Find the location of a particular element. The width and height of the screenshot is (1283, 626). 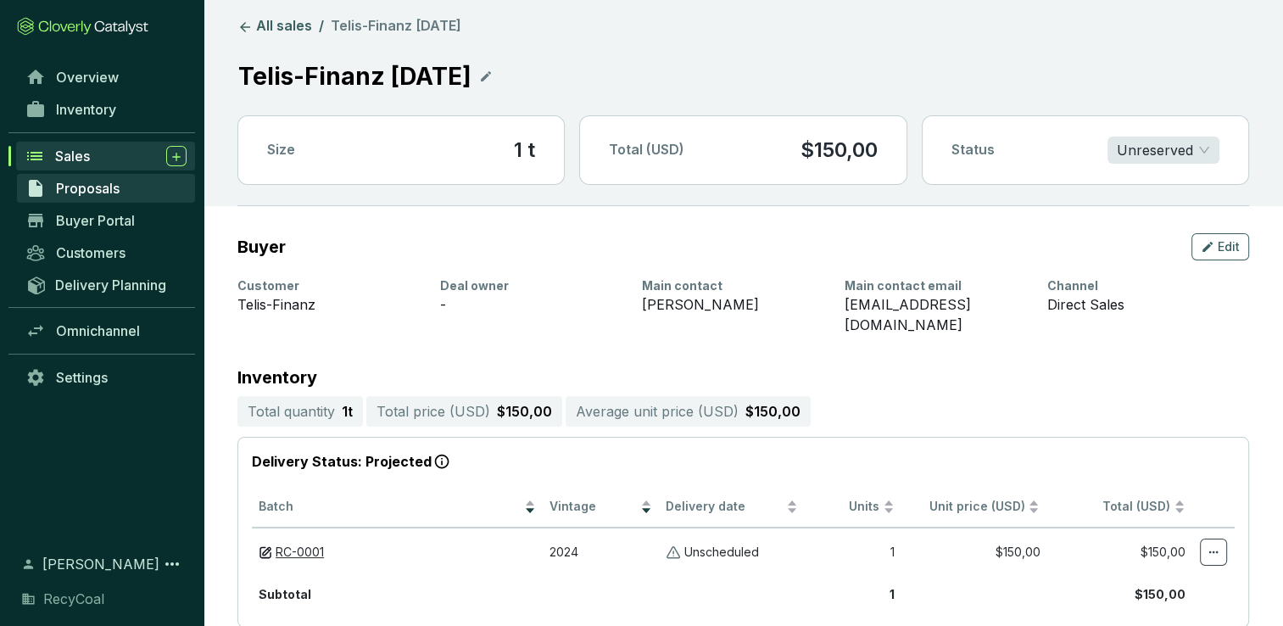

span: RecyCoal is located at coordinates (74, 599).